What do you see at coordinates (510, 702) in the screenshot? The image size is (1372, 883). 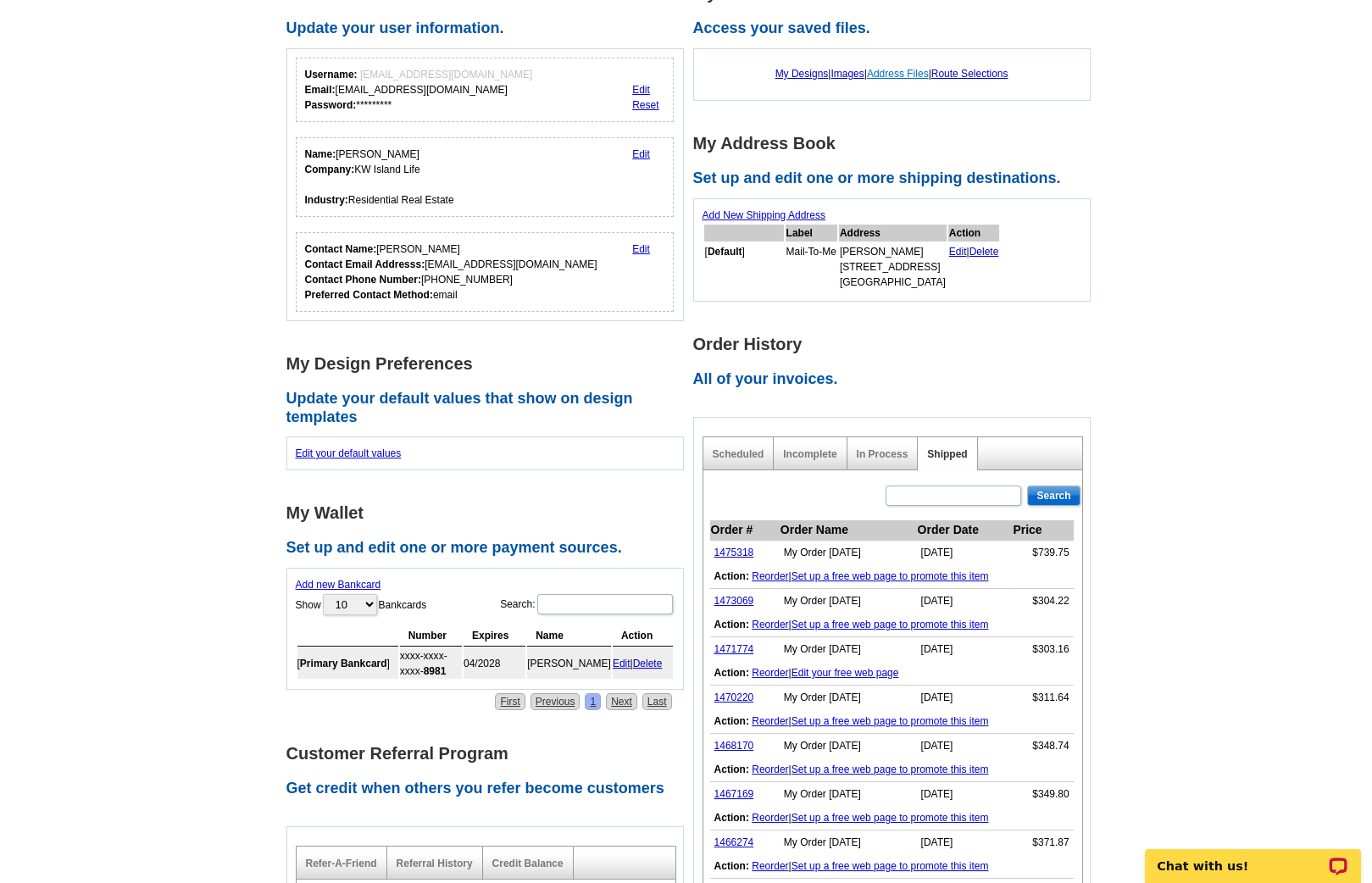 I see `a: First` at bounding box center [510, 702].